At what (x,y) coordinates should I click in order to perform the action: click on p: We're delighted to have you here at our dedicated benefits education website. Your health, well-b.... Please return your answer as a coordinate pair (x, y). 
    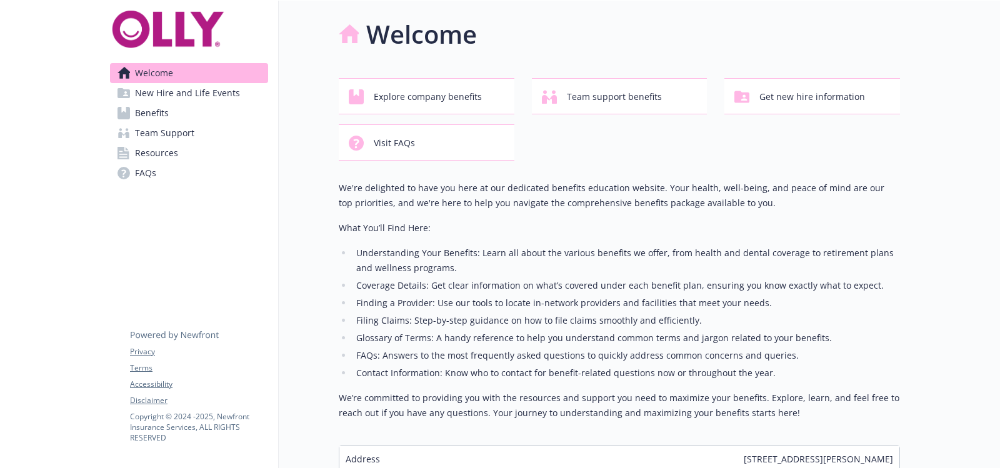
    Looking at the image, I should click on (619, 196).